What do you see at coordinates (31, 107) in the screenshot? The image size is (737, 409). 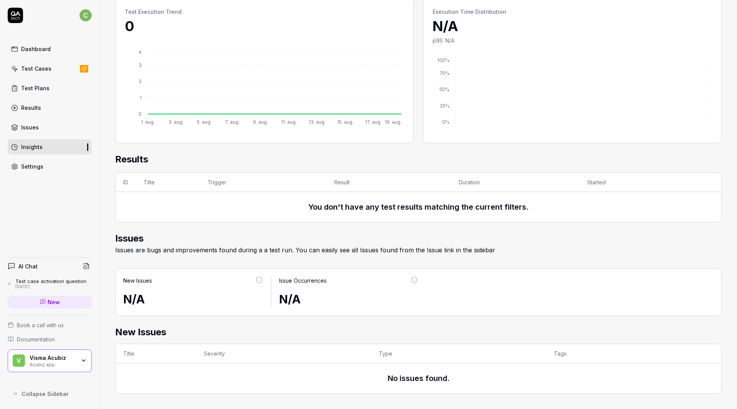 I see `div: Results` at bounding box center [31, 107].